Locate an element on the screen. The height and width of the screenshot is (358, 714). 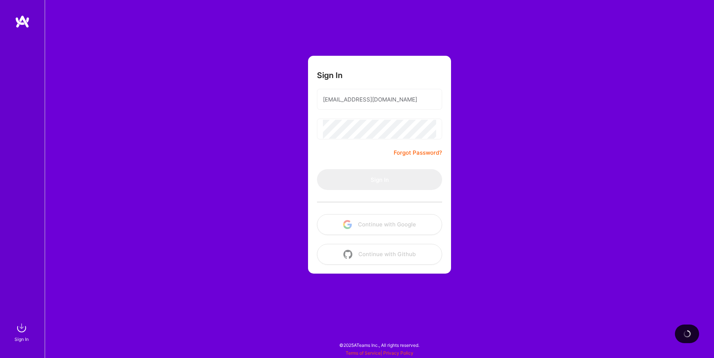
a: Forgot Password? is located at coordinates (418, 153).